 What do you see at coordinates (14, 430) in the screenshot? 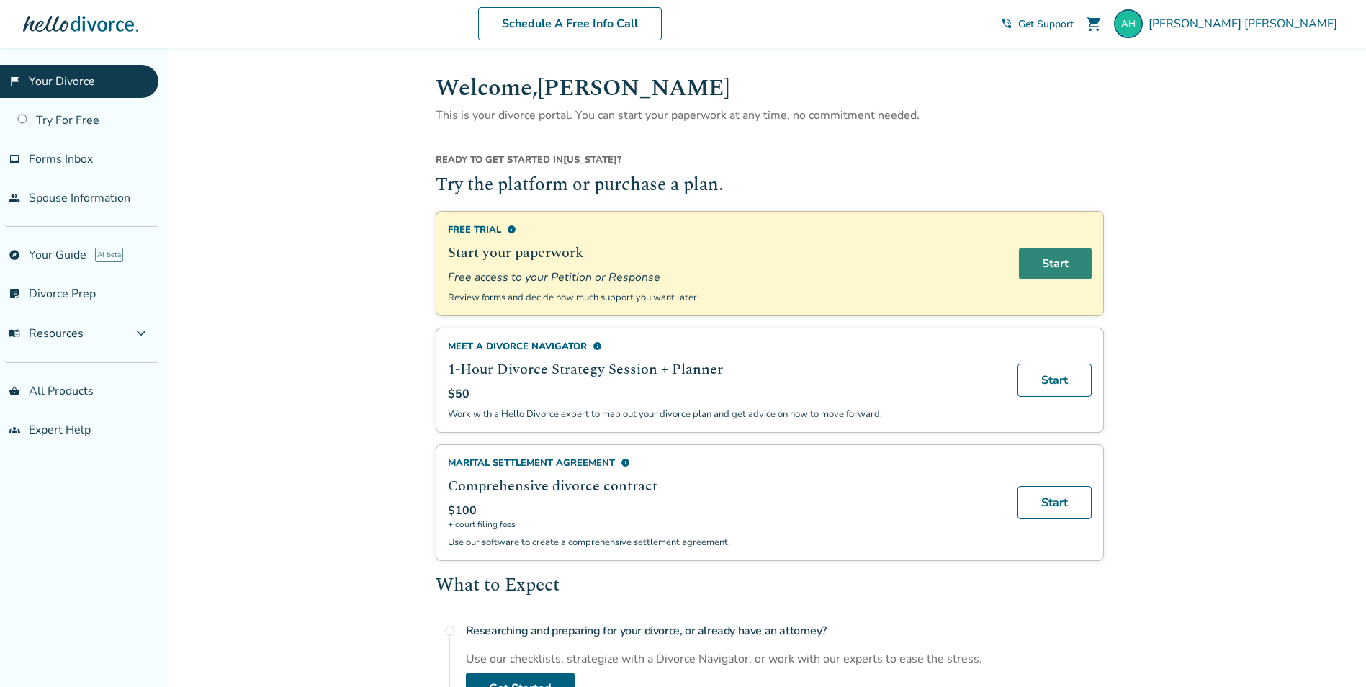
I see `span: groups` at bounding box center [14, 430].